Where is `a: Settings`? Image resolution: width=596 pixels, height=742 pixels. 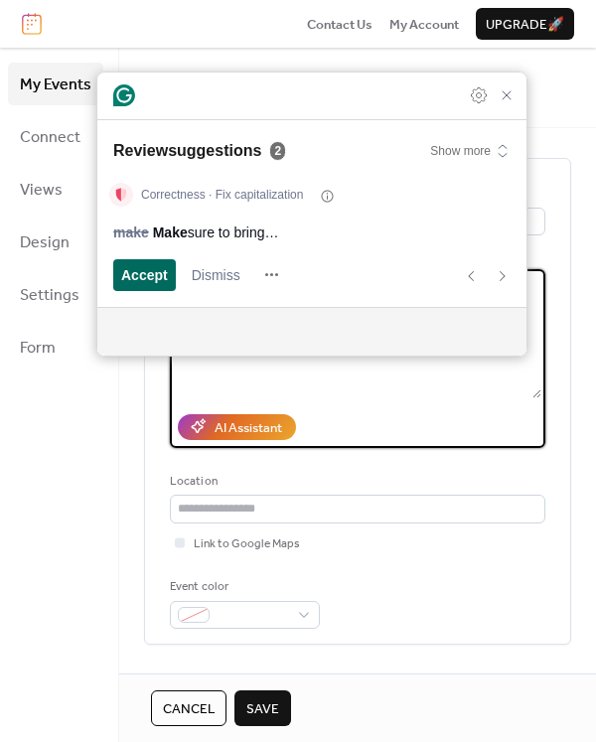
a: Settings is located at coordinates (56, 294).